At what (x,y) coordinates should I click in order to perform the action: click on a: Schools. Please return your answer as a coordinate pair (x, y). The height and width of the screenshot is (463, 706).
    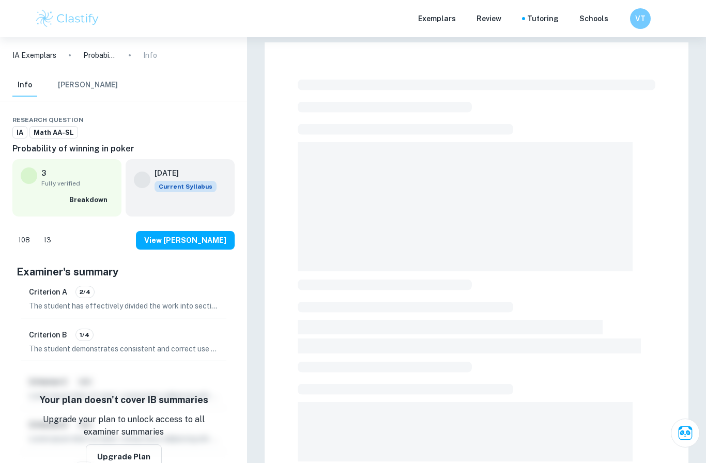
    Looking at the image, I should click on (594, 19).